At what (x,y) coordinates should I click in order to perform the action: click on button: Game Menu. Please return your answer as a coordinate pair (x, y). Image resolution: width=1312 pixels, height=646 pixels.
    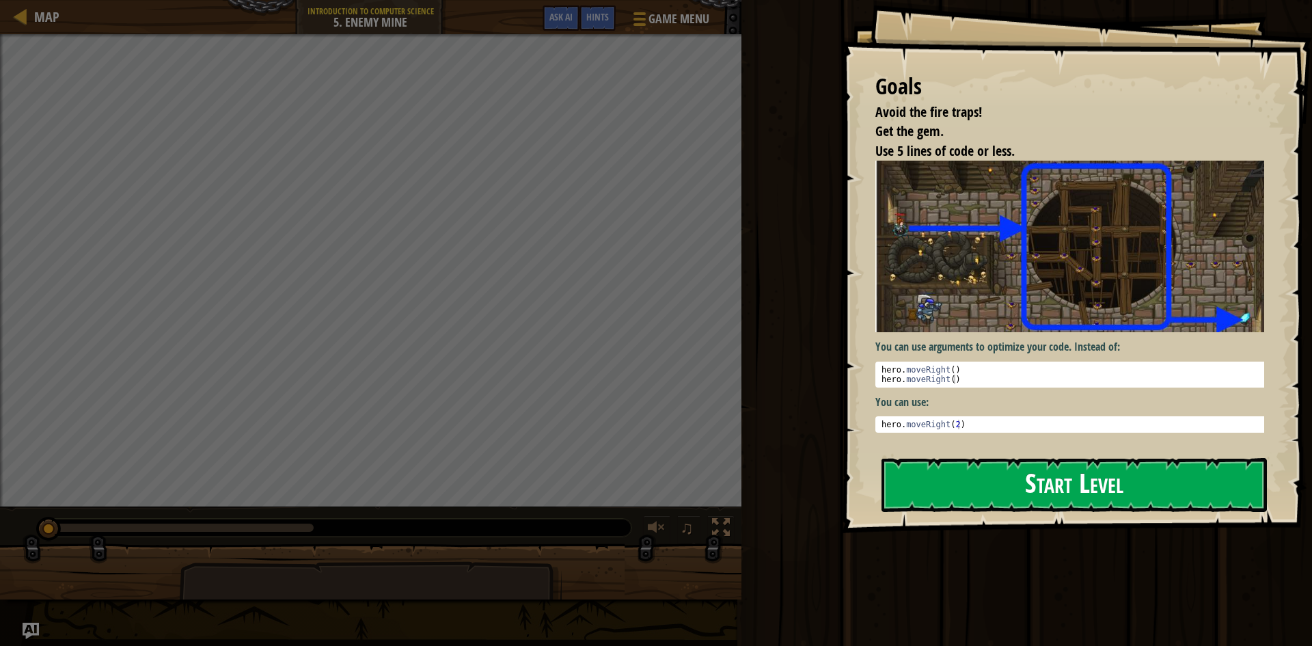
    Looking at the image, I should click on (669, 21).